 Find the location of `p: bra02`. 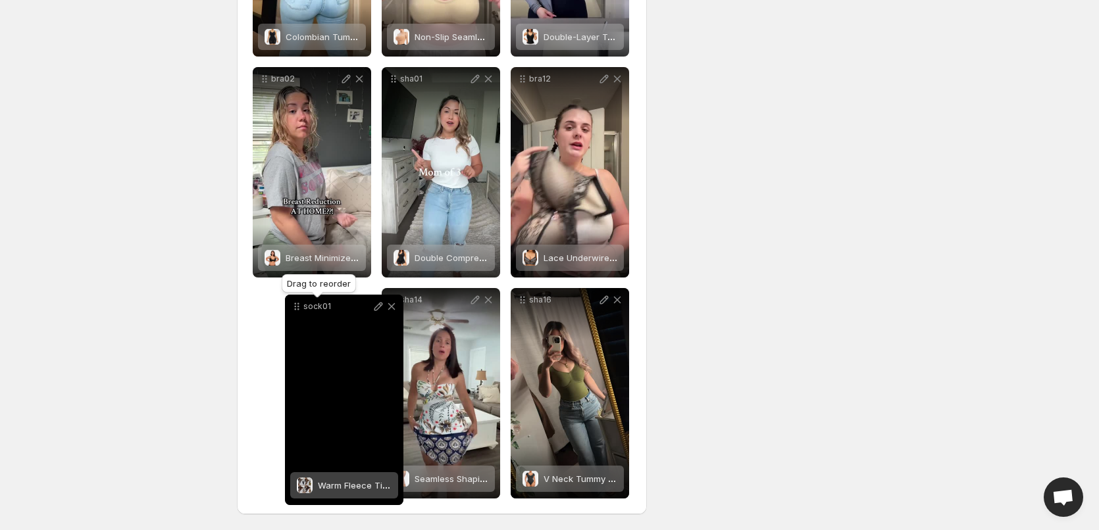

p: bra02 is located at coordinates (305, 79).